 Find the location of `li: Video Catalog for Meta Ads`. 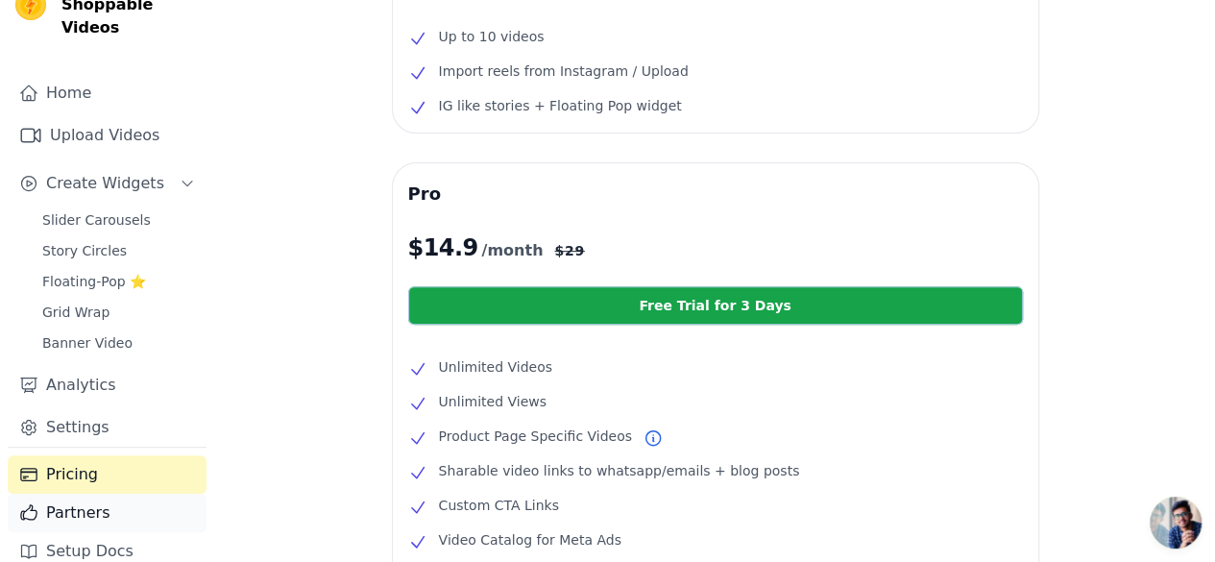

li: Video Catalog for Meta Ads is located at coordinates (715, 540).